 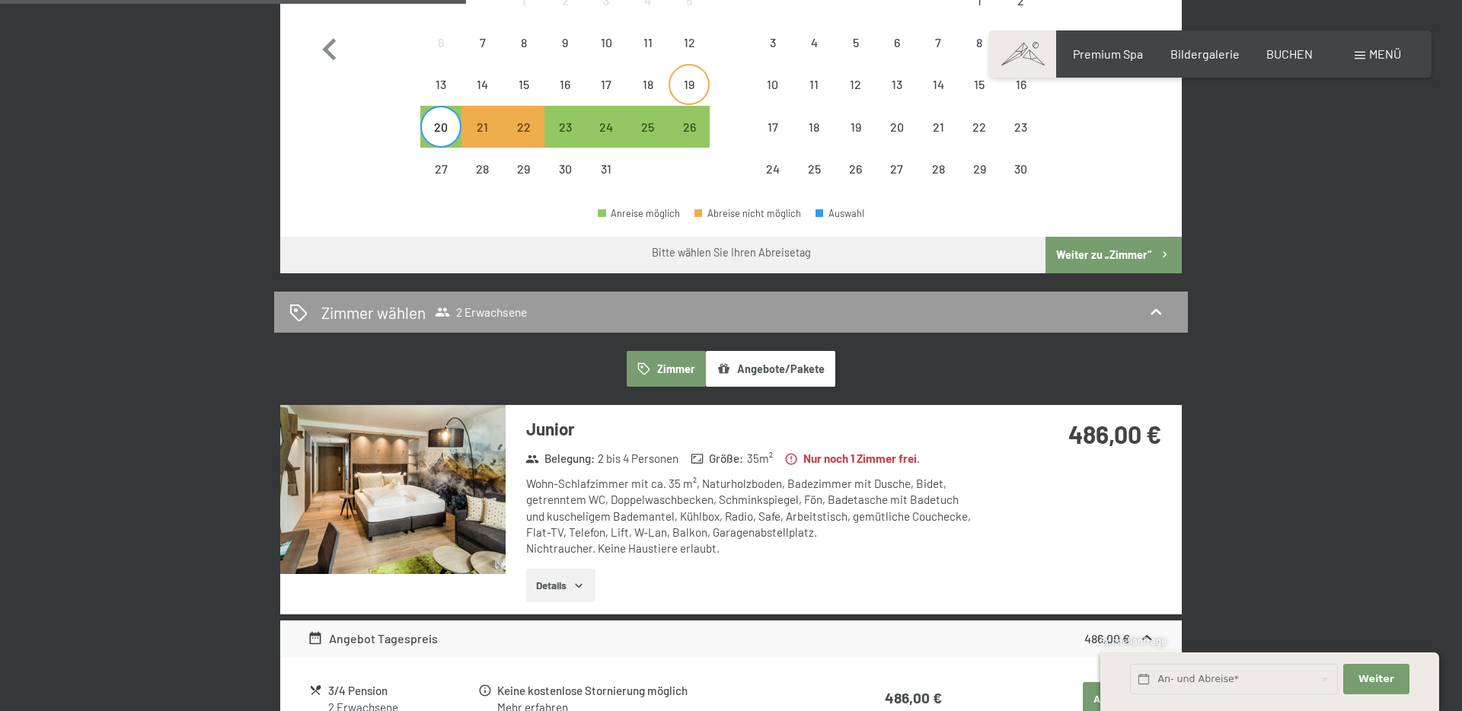 What do you see at coordinates (606, 56) in the screenshot?
I see `div: 10` at bounding box center [606, 56].